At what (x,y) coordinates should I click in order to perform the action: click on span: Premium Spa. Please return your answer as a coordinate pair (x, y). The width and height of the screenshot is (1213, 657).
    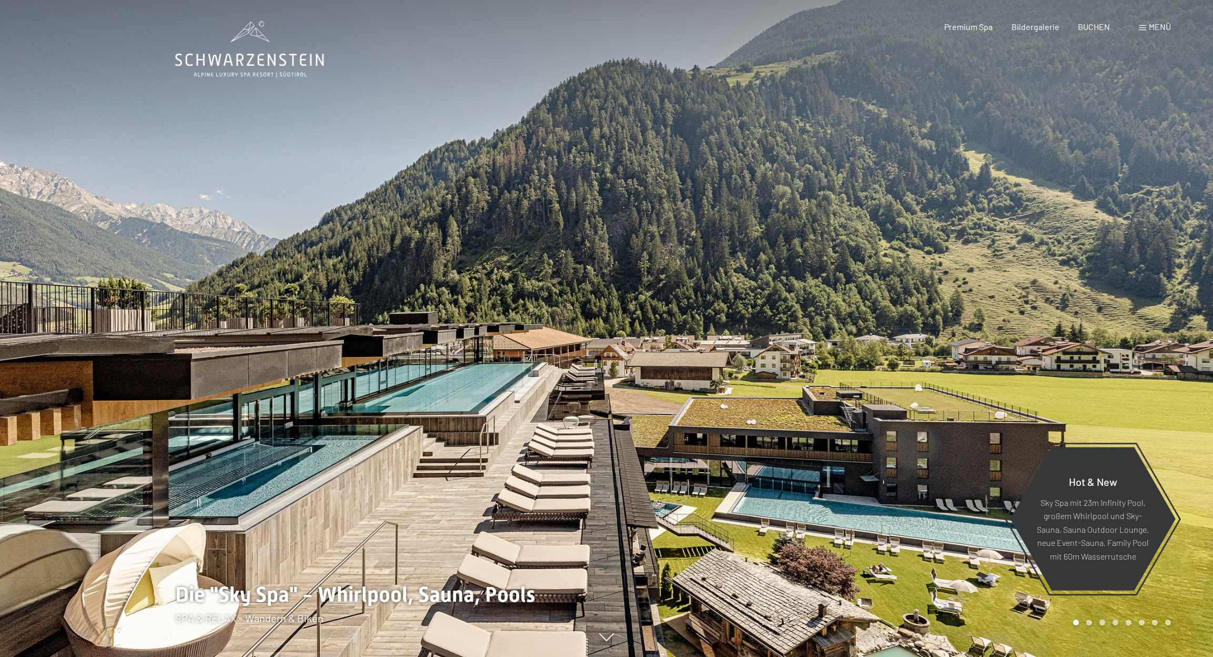
    Looking at the image, I should click on (969, 26).